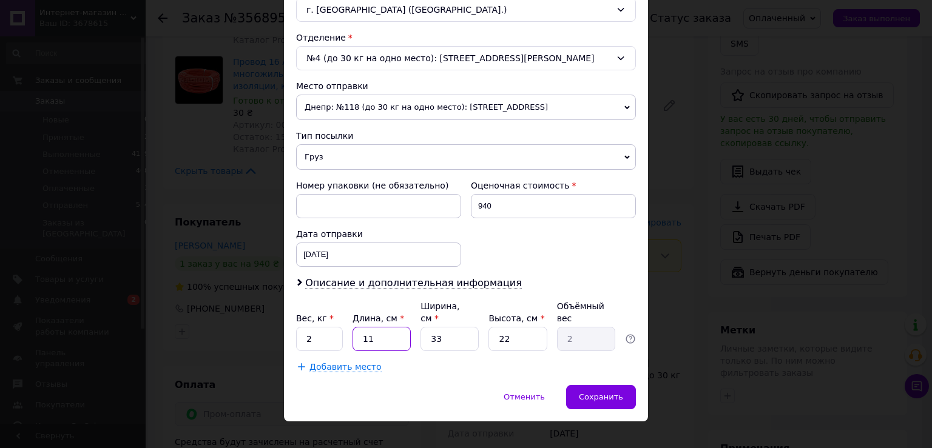  Describe the element at coordinates (553, 186) in the screenshot. I see `div: Оценочная стоимость` at that location.